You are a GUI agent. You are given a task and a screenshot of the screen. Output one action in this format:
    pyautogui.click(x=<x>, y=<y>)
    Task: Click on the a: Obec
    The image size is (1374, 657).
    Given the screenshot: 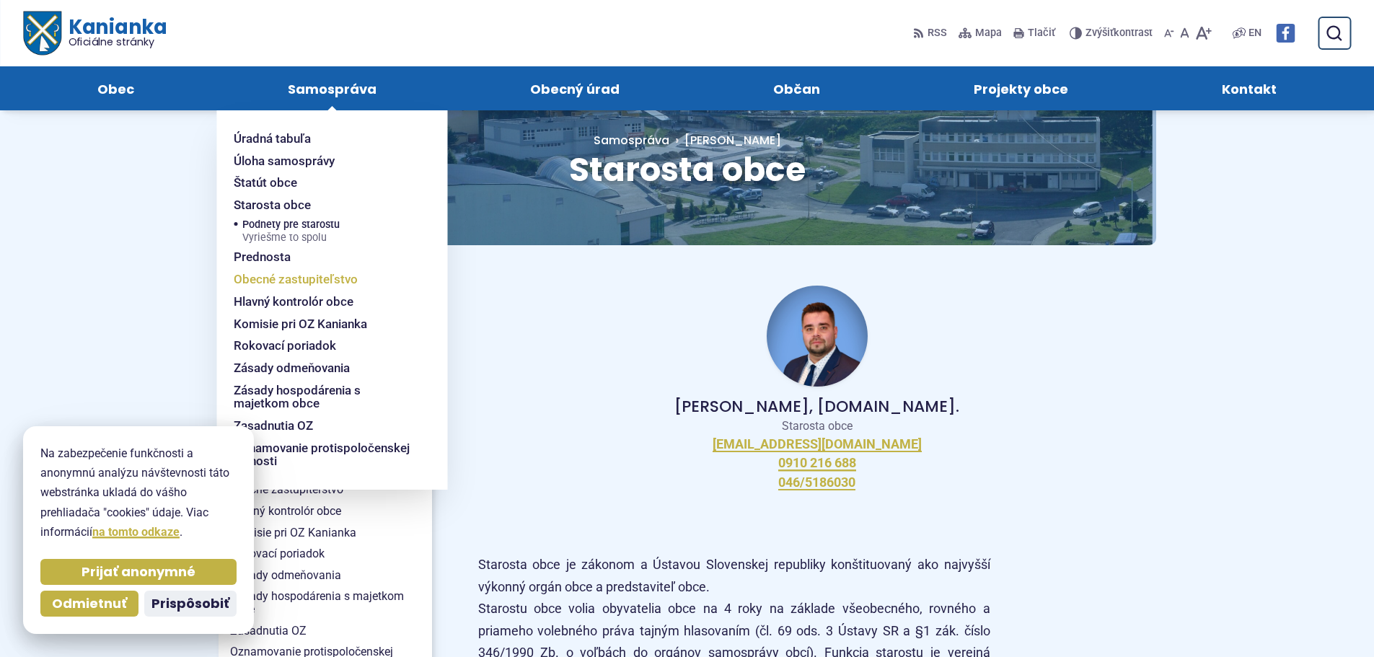 What is the action you would take?
    pyautogui.click(x=115, y=88)
    